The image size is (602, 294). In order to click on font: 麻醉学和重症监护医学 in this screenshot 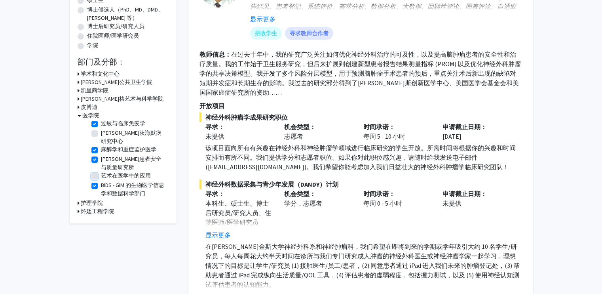, I will do `click(129, 149)`.